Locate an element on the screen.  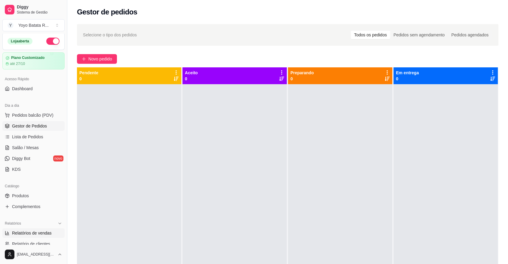
span: Gestor de Pedidos is located at coordinates (29, 126).